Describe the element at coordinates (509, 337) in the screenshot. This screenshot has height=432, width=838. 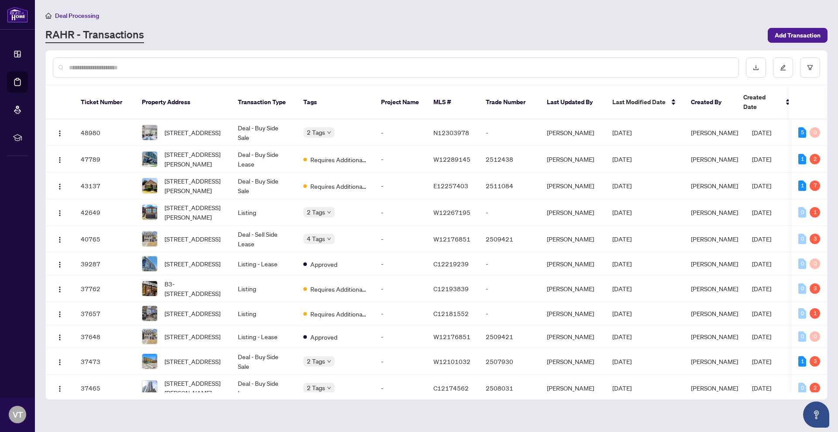
I see `td: 2509421` at that location.